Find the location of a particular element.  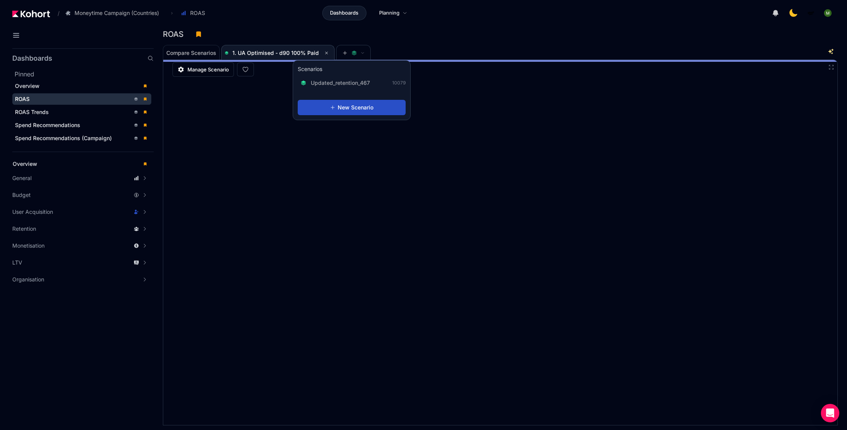

h2: Dashboards is located at coordinates (32, 58).